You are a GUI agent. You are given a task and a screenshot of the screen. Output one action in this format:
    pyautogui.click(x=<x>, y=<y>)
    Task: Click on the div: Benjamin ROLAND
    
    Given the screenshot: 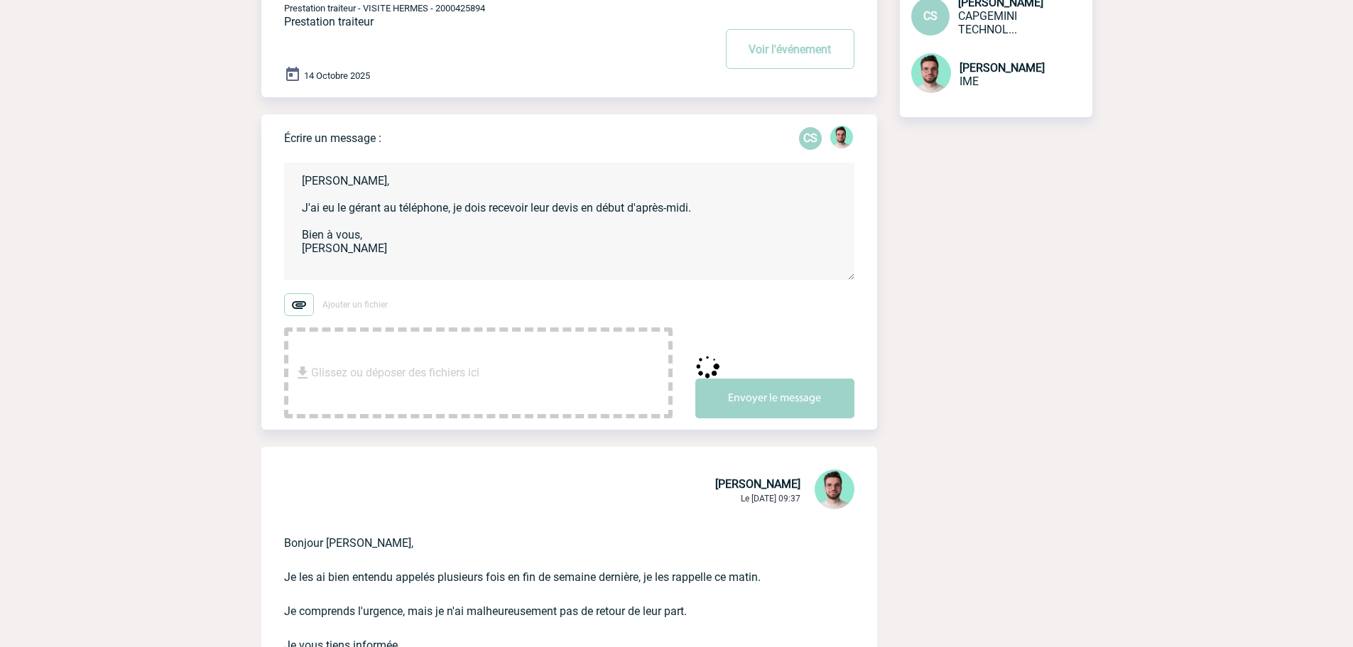 What is the action you would take?
    pyautogui.click(x=841, y=138)
    